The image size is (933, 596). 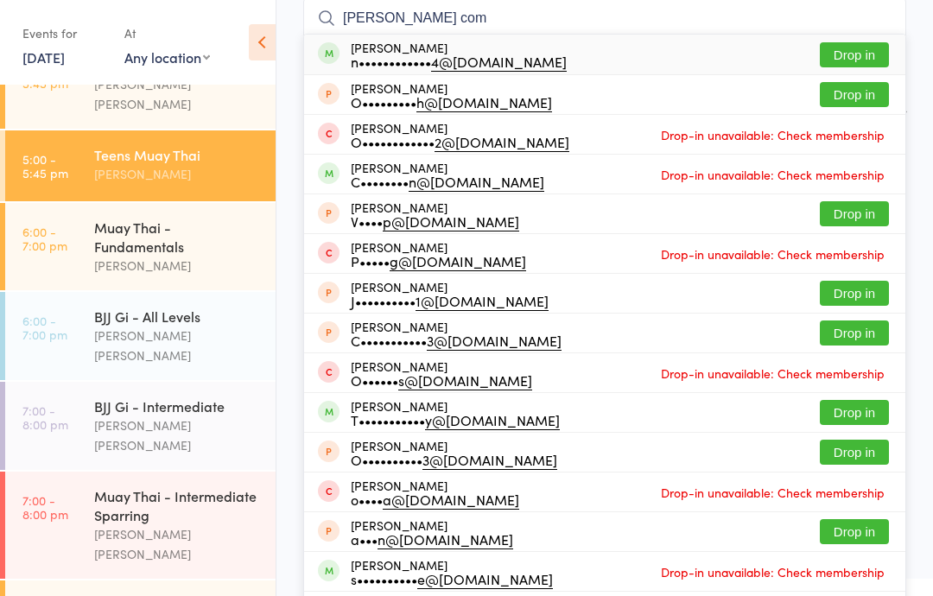 I want to click on div: Teens Muay Thai, so click(x=177, y=155).